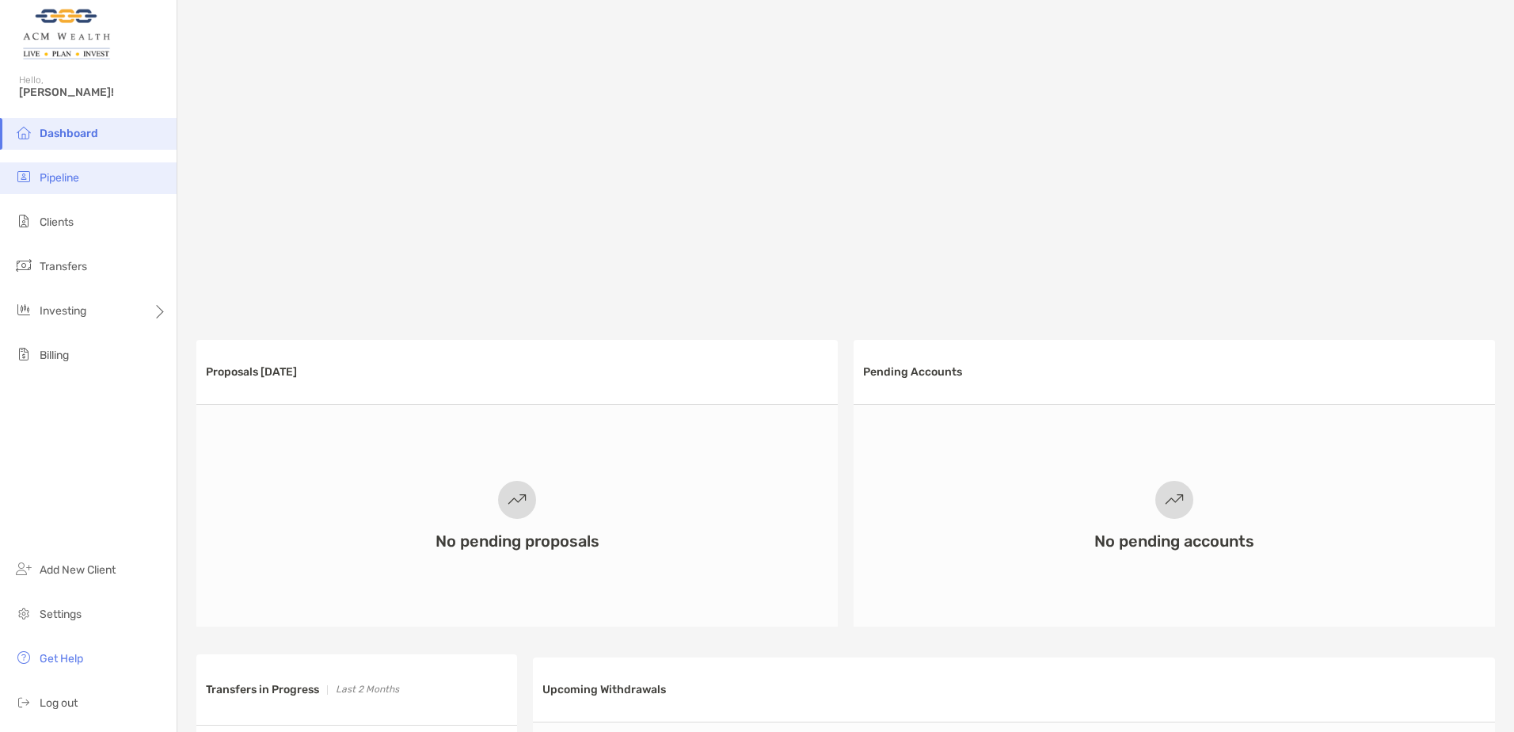  Describe the element at coordinates (54, 355) in the screenshot. I see `span: Billing` at that location.